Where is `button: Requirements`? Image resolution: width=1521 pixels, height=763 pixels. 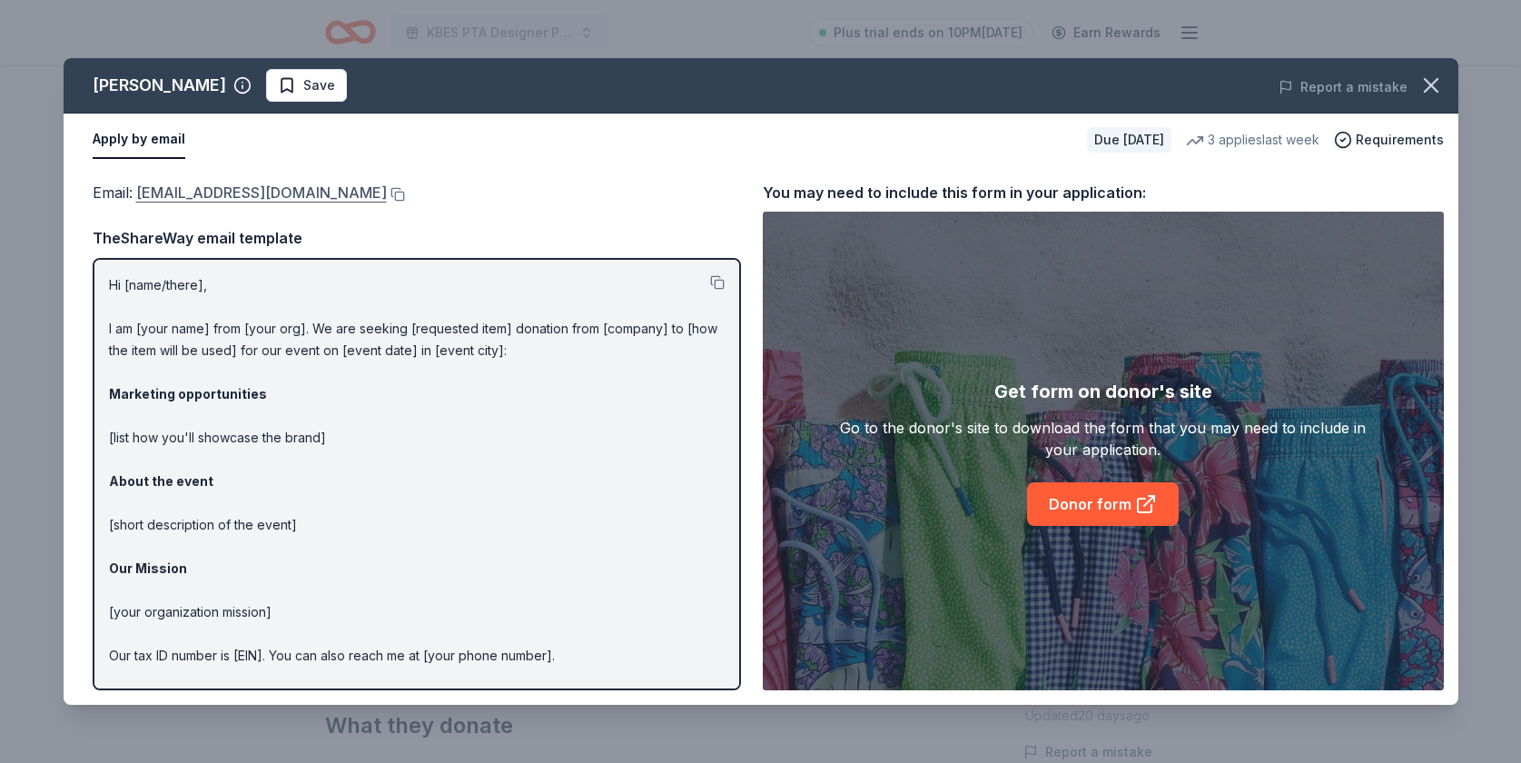
button: Requirements is located at coordinates (1388, 140).